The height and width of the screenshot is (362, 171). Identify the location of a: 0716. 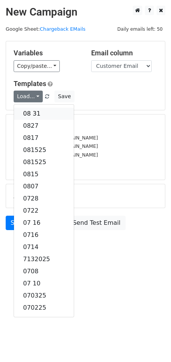
(44, 235).